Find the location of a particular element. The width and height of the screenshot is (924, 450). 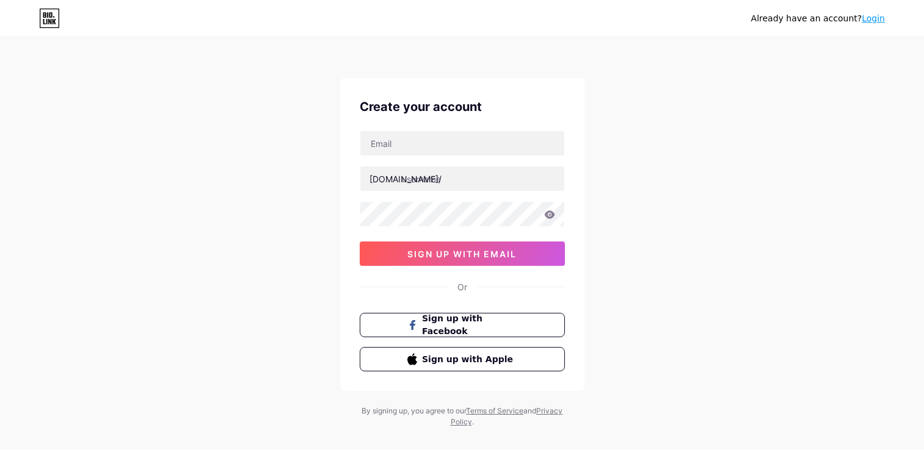

a: Terms of Service is located at coordinates (494, 411).